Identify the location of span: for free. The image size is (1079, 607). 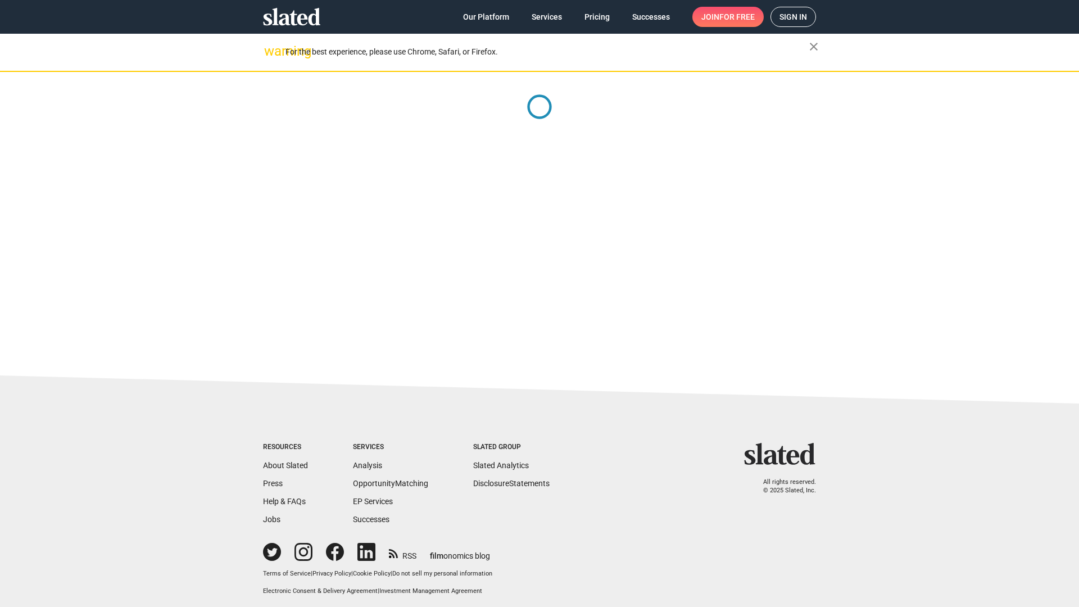
(736, 17).